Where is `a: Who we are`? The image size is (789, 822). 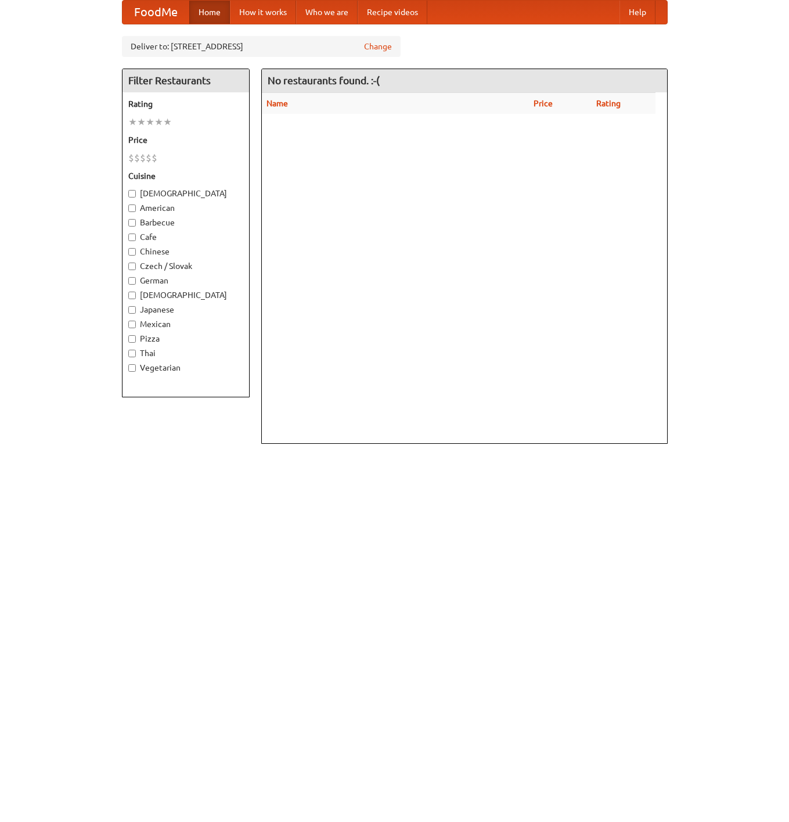 a: Who we are is located at coordinates (327, 12).